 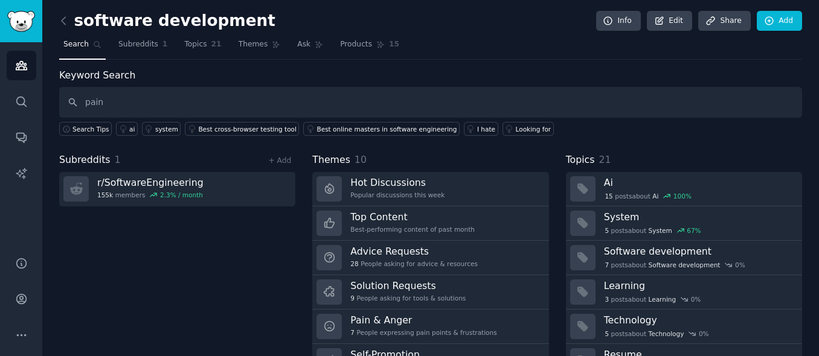 I want to click on span: 3, so click(x=606, y=300).